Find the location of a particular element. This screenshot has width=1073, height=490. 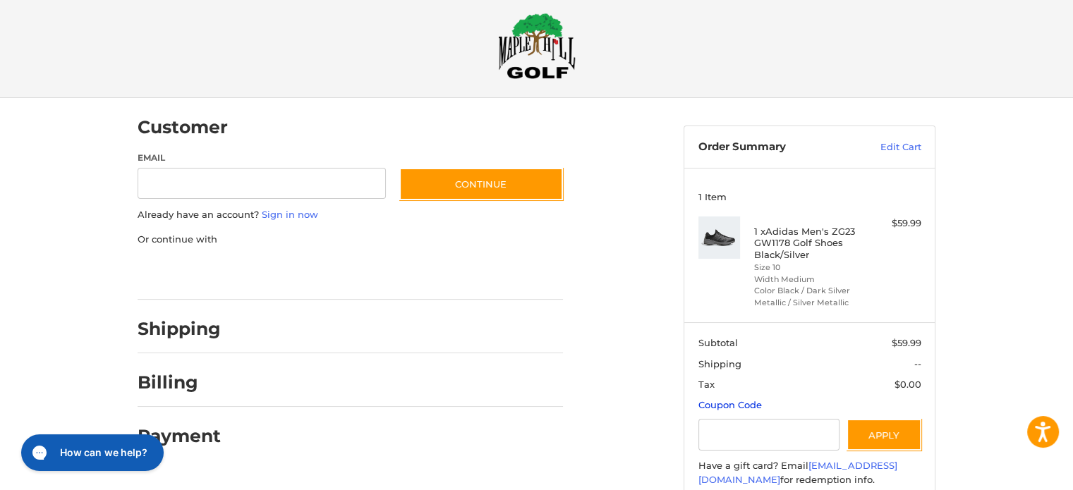

h2: Shipping is located at coordinates (179, 329).